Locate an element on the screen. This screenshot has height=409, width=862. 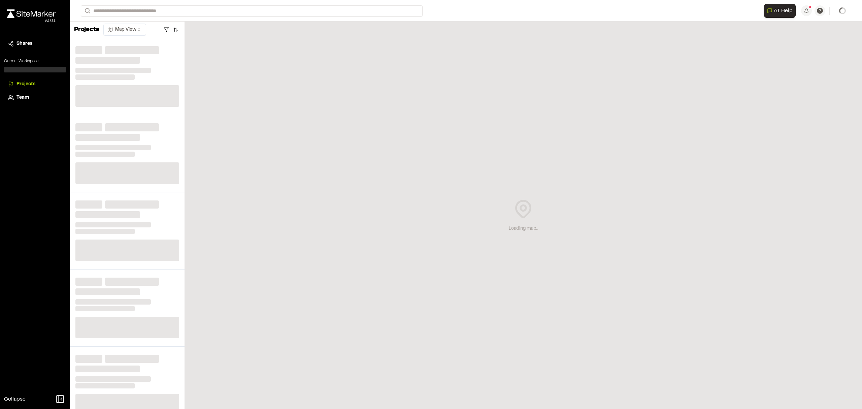
p: Current Workspace is located at coordinates (35, 61).